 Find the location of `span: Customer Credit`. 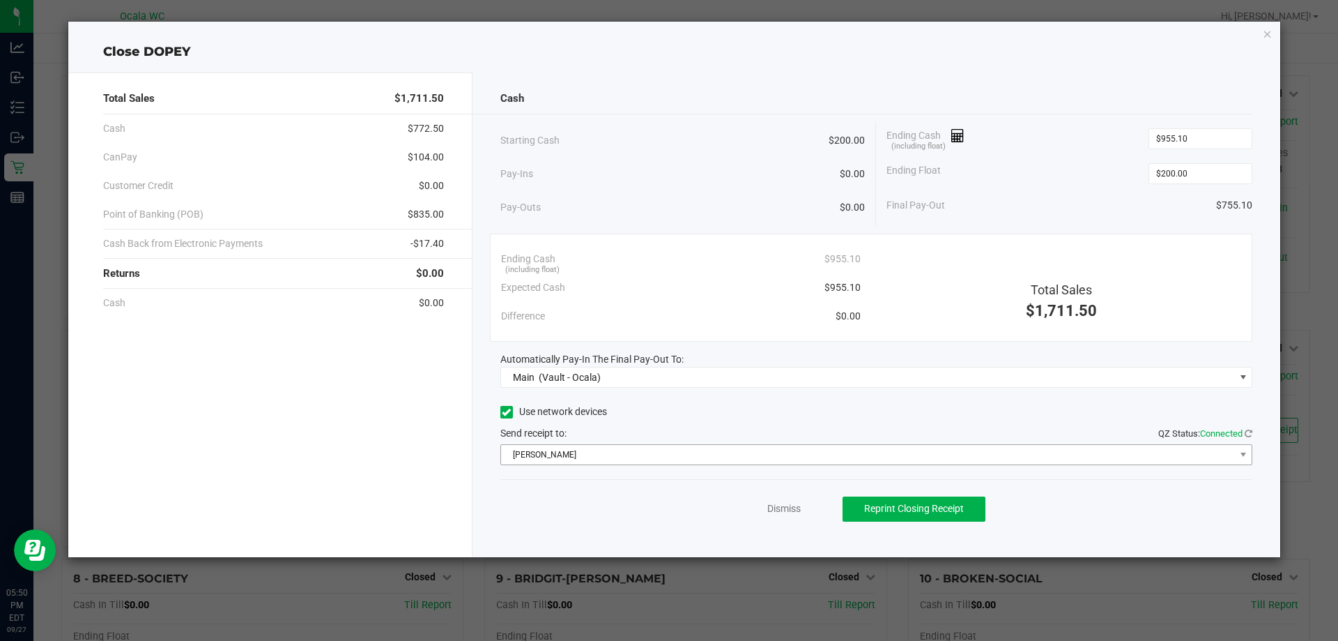

span: Customer Credit is located at coordinates (138, 185).